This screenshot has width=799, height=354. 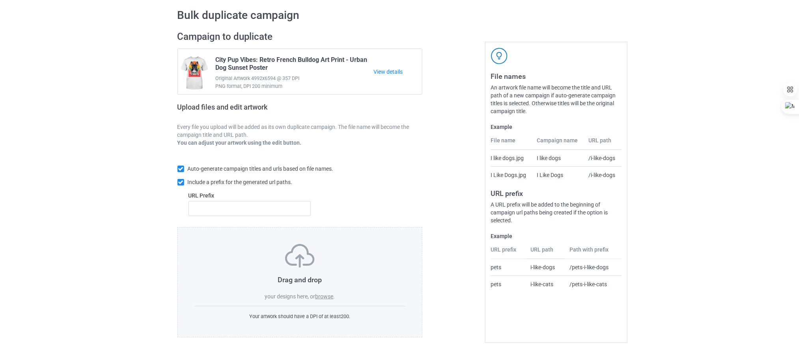 What do you see at coordinates (558, 175) in the screenshot?
I see `td: I Like Dogs` at bounding box center [558, 175].